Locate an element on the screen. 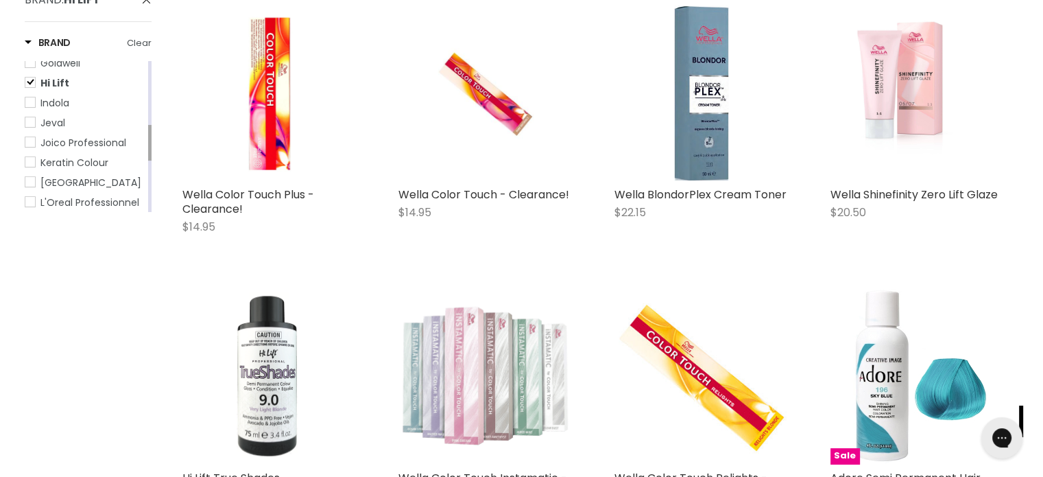 This screenshot has width=1043, height=477. a: Wella Color Touch Relights - Clearance! is located at coordinates (702, 376).